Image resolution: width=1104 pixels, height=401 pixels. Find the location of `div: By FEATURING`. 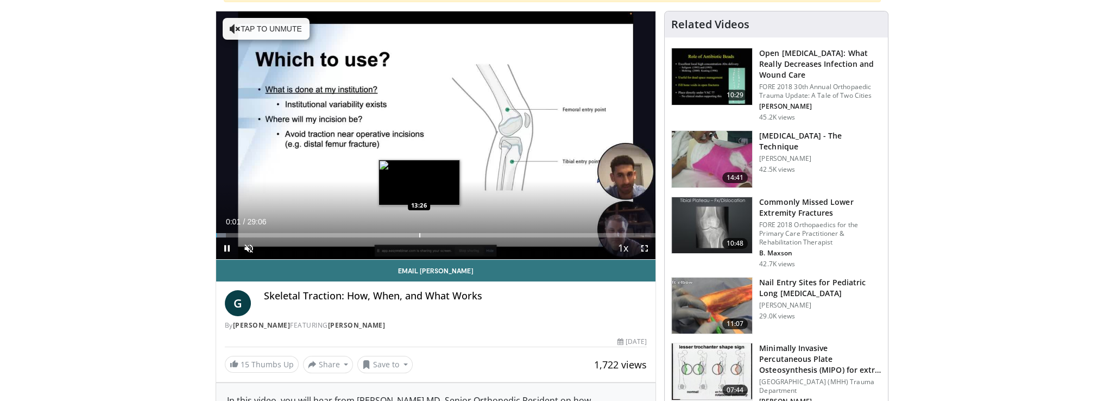

div: By FEATURING is located at coordinates (436, 325).